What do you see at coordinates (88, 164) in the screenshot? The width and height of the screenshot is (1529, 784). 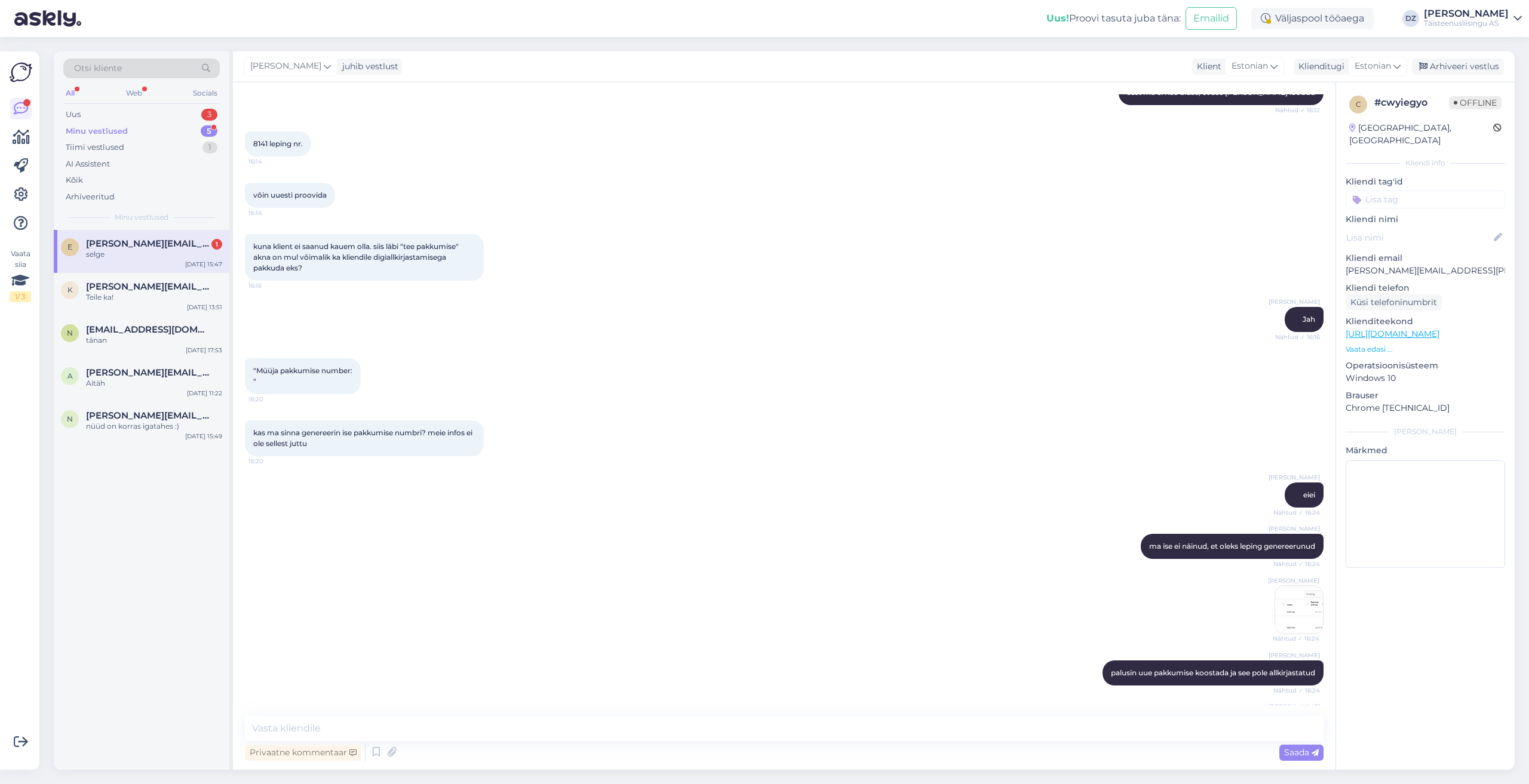 I see `div: AI Assistent` at bounding box center [88, 164].